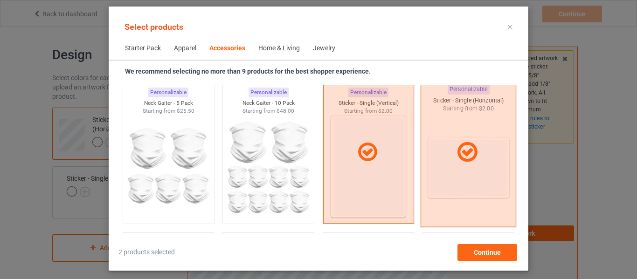  I want to click on span: Continue, so click(487, 253).